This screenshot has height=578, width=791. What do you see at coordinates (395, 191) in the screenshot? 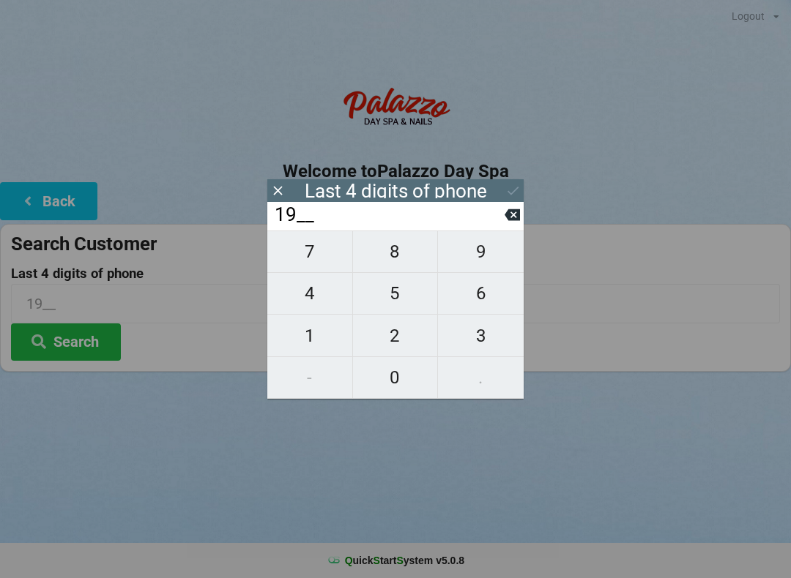
I see `div: Last 4 digits of phone` at bounding box center [395, 191].